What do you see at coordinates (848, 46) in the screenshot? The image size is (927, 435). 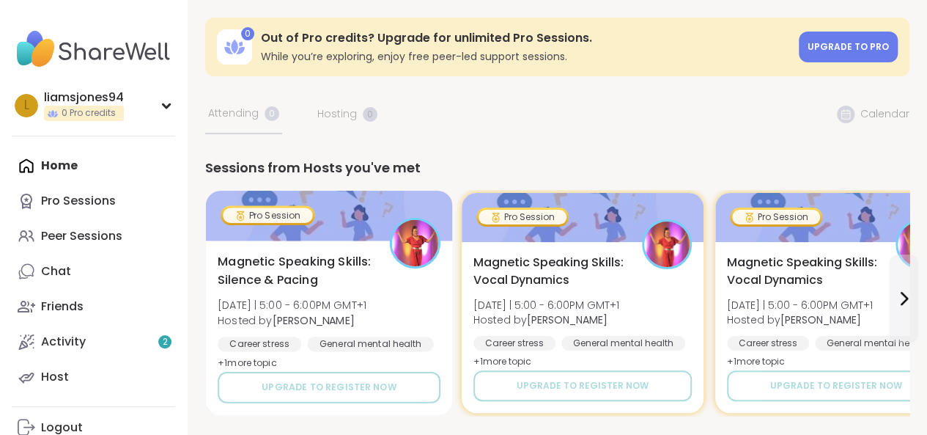 I see `span: Upgrade to Pro` at bounding box center [848, 46].